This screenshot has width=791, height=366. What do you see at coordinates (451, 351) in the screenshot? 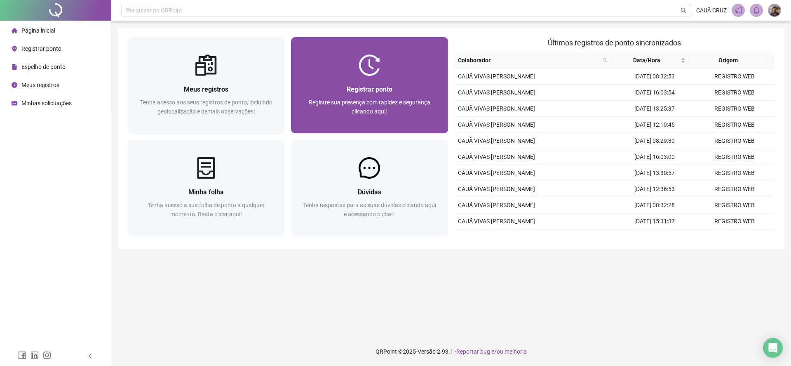
I see `footer: QRPoint © 2025 - 2.93.1 -` at bounding box center [451, 351].